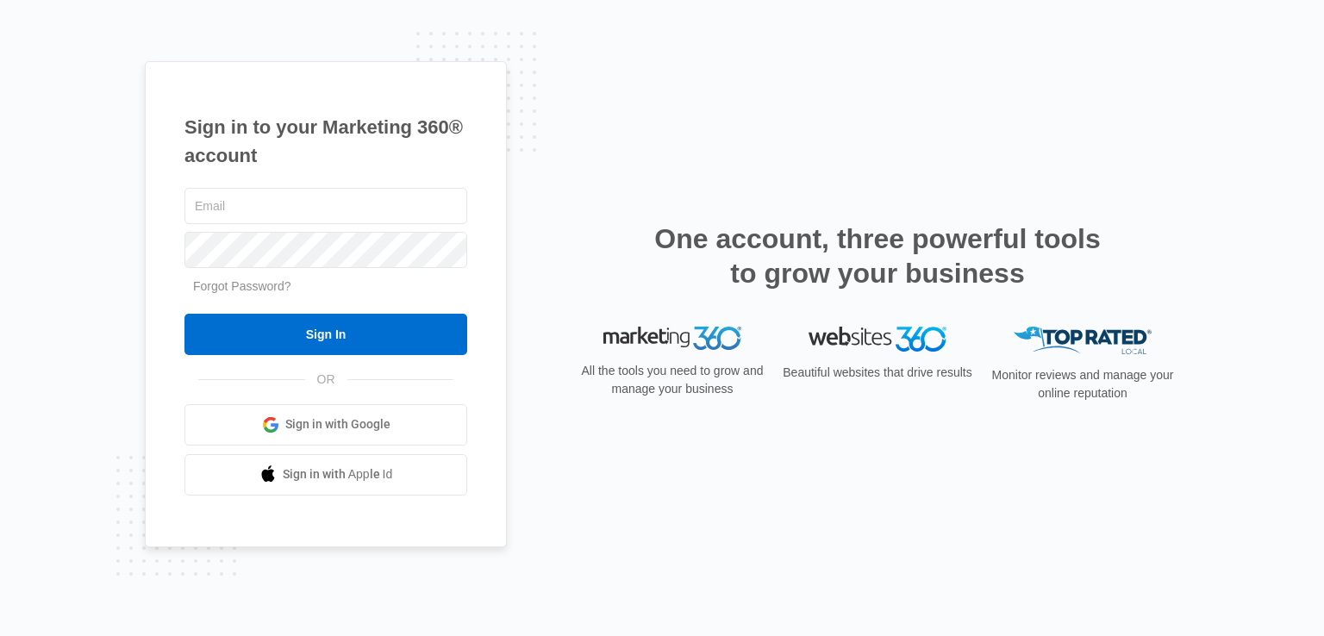 The height and width of the screenshot is (636, 1324). What do you see at coordinates (326, 141) in the screenshot?
I see `h1: Sign in to your Marketing 360® account` at bounding box center [326, 141].